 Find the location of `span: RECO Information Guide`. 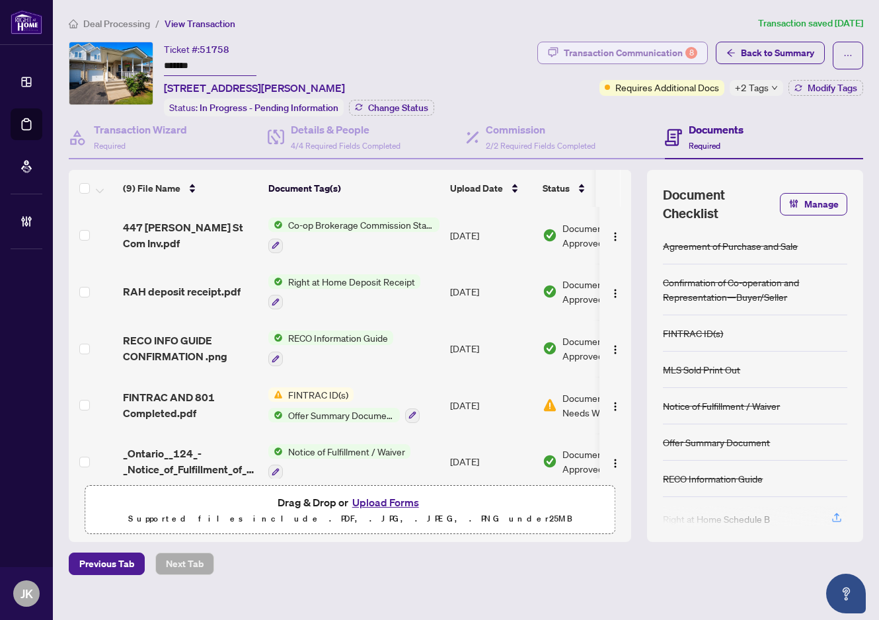

span: RECO Information Guide is located at coordinates (338, 338).